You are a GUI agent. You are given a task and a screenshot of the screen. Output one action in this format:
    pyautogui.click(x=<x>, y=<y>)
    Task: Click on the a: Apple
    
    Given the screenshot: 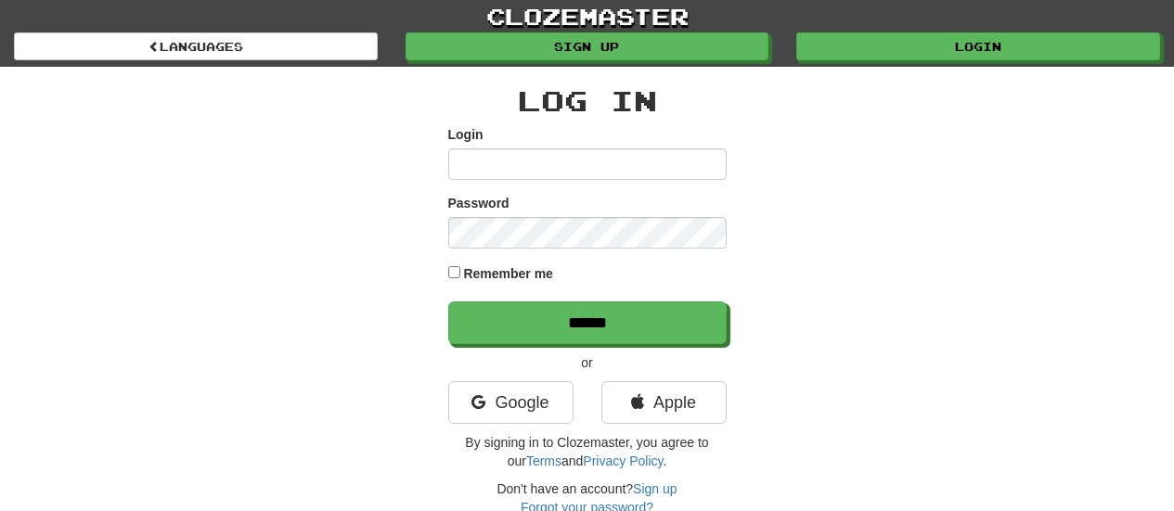 What is the action you would take?
    pyautogui.click(x=663, y=403)
    